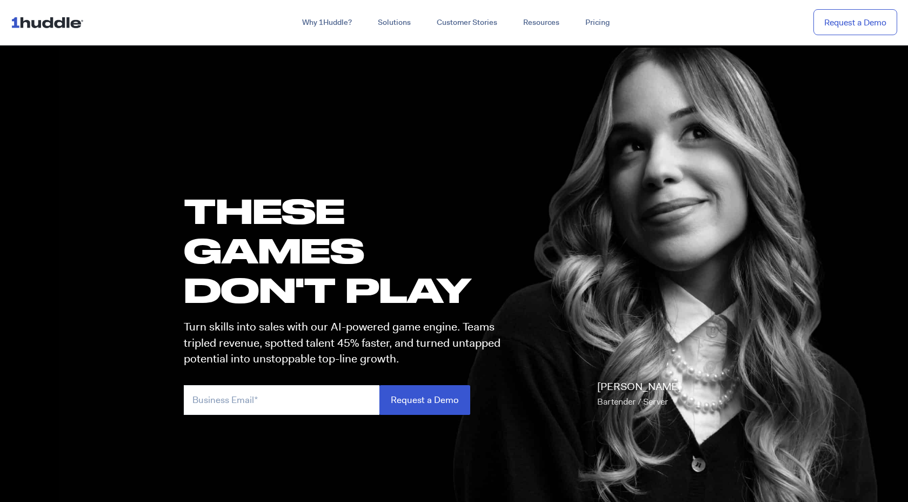  I want to click on a: Resources, so click(541, 23).